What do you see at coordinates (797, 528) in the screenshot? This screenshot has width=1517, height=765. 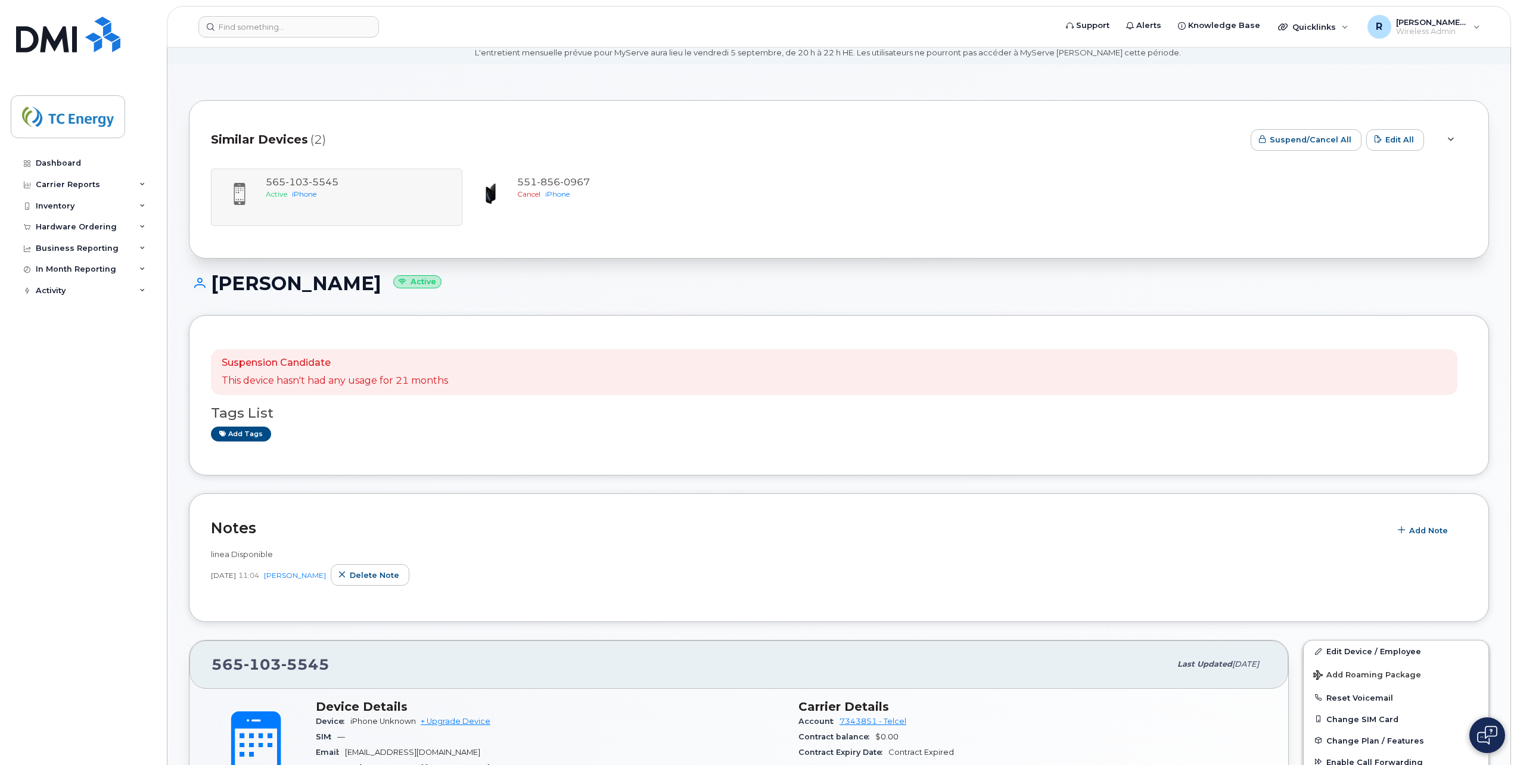 I see `h2: Notes` at bounding box center [797, 528].